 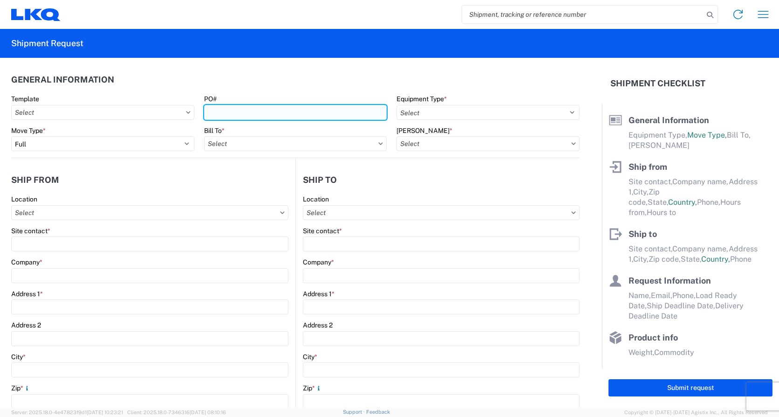 What do you see at coordinates (67, 412) in the screenshot?
I see `span: Server: 2025.18.0-4e47823f9d1` at bounding box center [67, 412].